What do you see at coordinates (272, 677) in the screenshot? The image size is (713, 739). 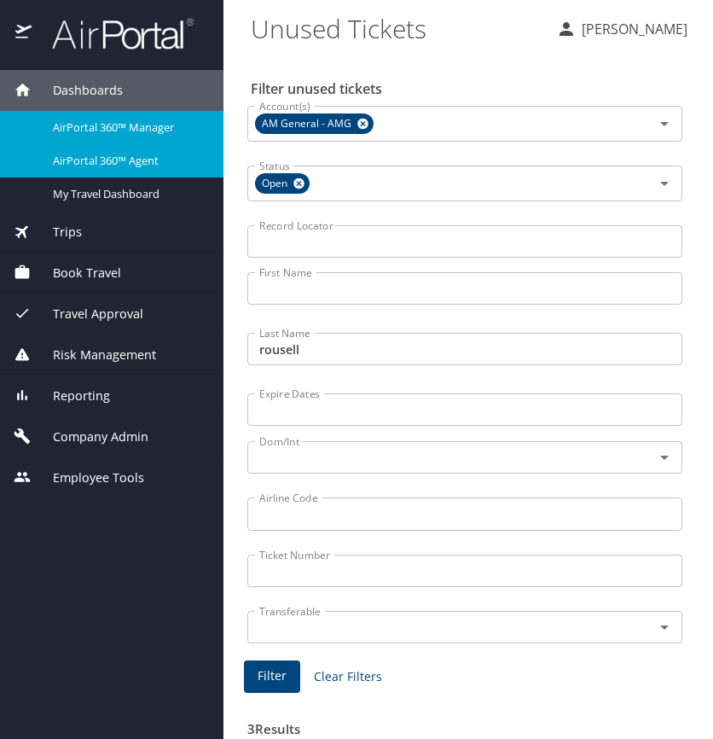 I see `button: Filter` at bounding box center [272, 677].